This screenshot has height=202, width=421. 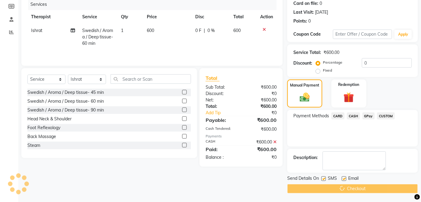 What do you see at coordinates (328, 70) in the screenshot?
I see `label: Fixed` at bounding box center [328, 70].